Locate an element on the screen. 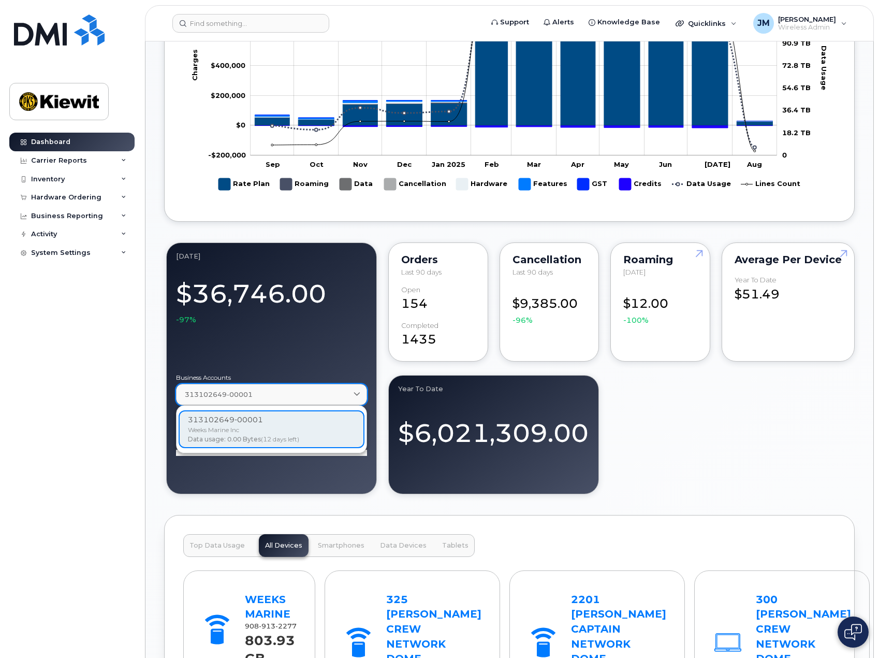 This screenshot has width=879, height=658. g: Lines Count is located at coordinates (770, 184).